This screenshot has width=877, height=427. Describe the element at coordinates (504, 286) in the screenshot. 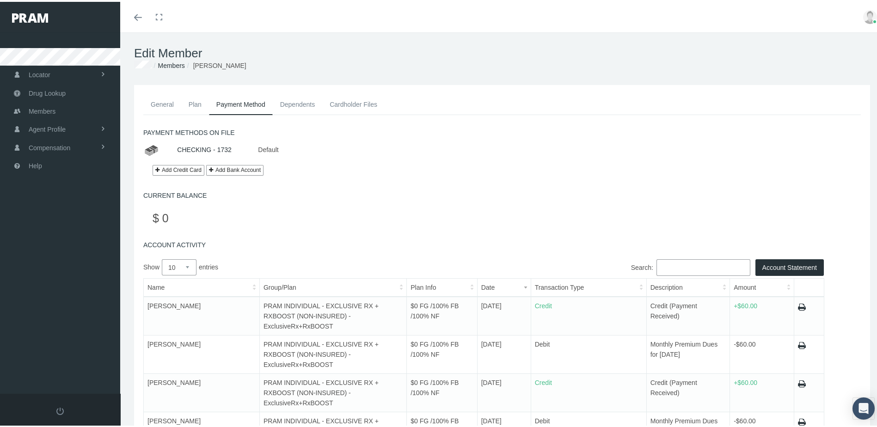

I see `th: Date: activate to sort column ascending` at that location.